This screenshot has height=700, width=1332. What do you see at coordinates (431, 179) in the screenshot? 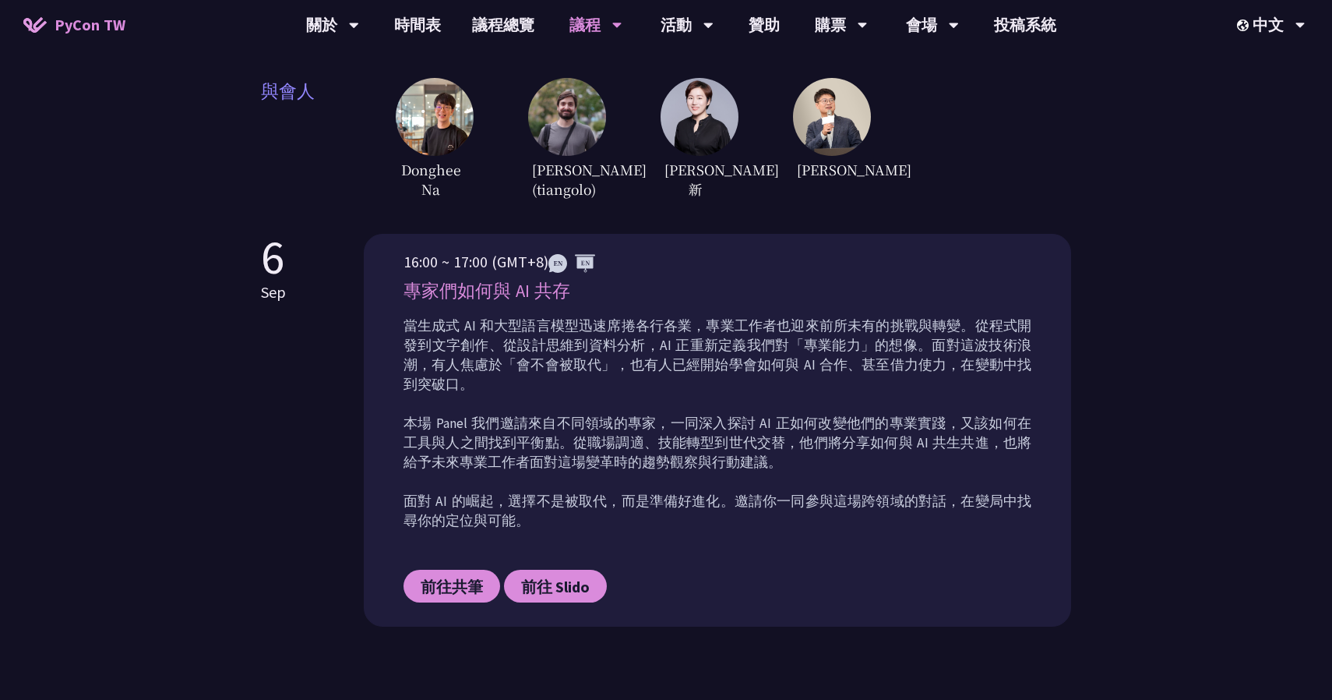
I see `span: Donghee Na` at bounding box center [431, 179].